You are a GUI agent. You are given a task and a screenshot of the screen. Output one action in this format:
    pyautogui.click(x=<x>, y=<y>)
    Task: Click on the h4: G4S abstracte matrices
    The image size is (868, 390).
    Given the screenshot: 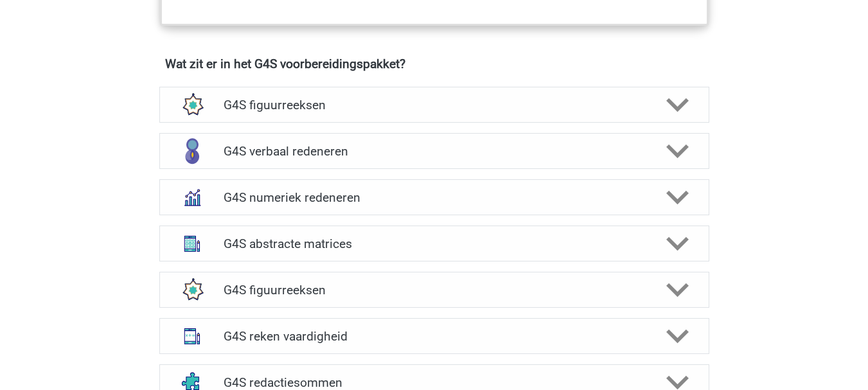 What is the action you would take?
    pyautogui.click(x=433, y=243)
    